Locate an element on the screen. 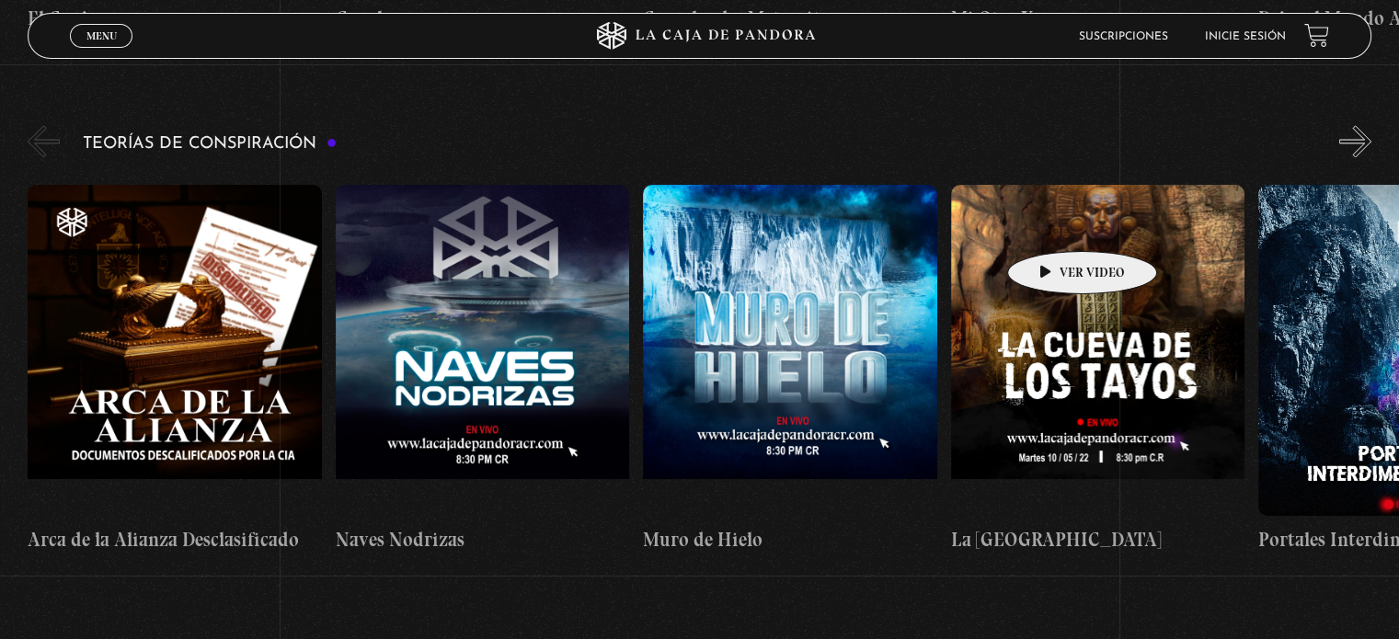  h4: Mi Otra Yo is located at coordinates (1097, 18).